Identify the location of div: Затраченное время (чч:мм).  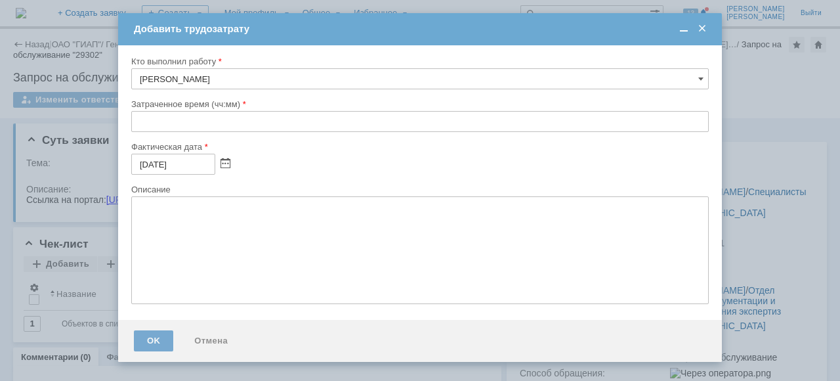
(419, 104).